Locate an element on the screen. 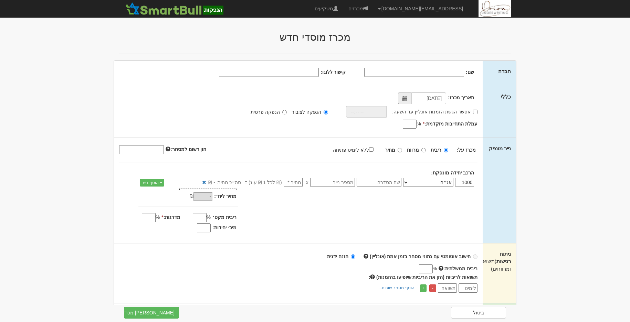  label: שם: is located at coordinates (470, 72).